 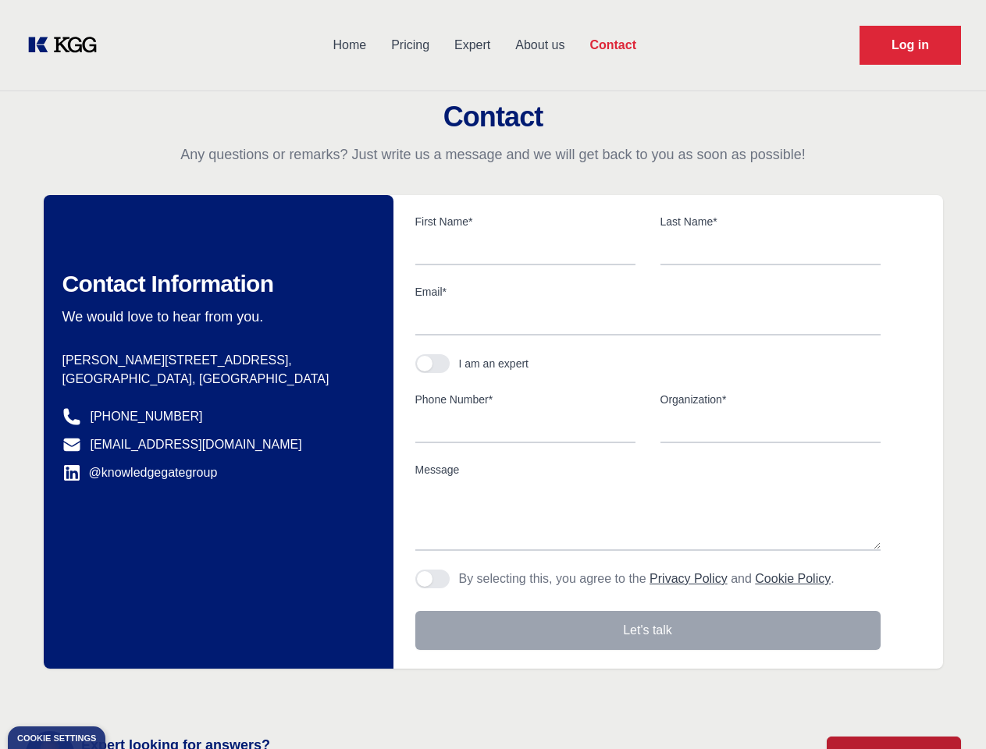 What do you see at coordinates (947, 712) in the screenshot?
I see `div: Chat Widget` at bounding box center [947, 712].